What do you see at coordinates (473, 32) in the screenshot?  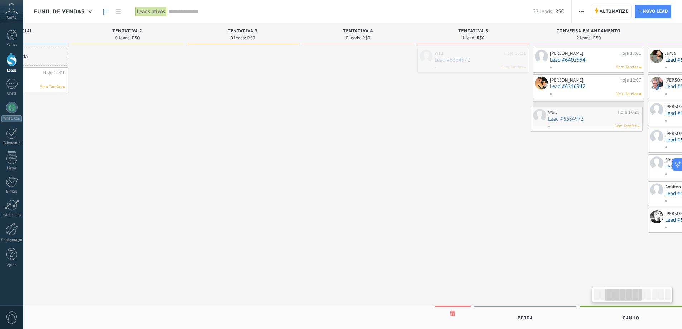 I see `div: tentativa 5` at bounding box center [473, 32].